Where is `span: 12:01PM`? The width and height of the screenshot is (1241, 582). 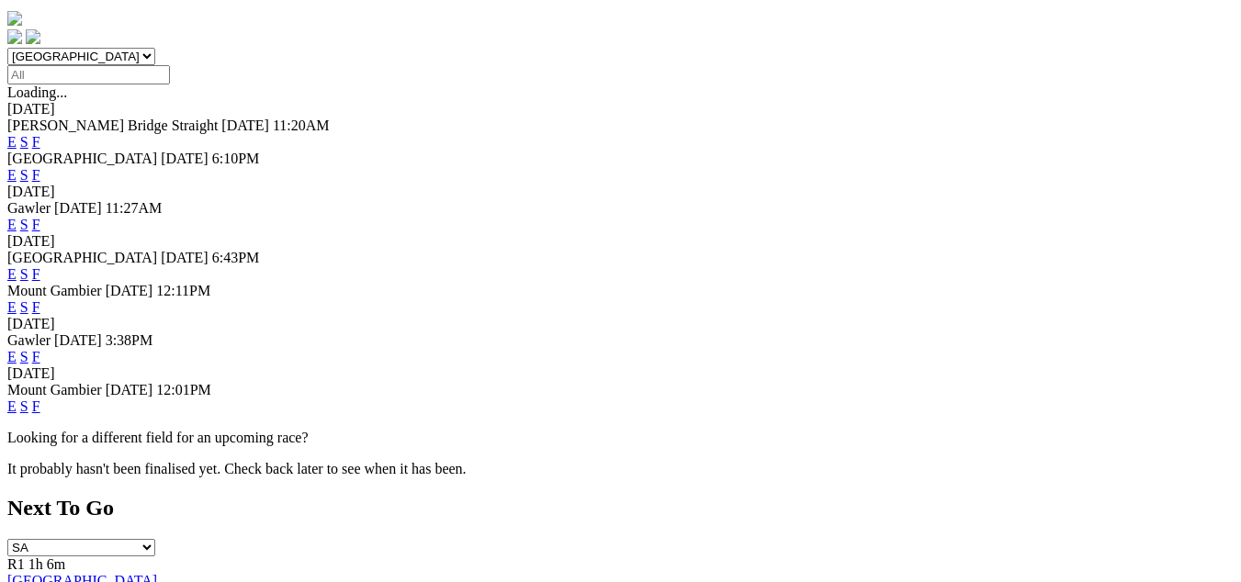
span: 12:01PM is located at coordinates (184, 390).